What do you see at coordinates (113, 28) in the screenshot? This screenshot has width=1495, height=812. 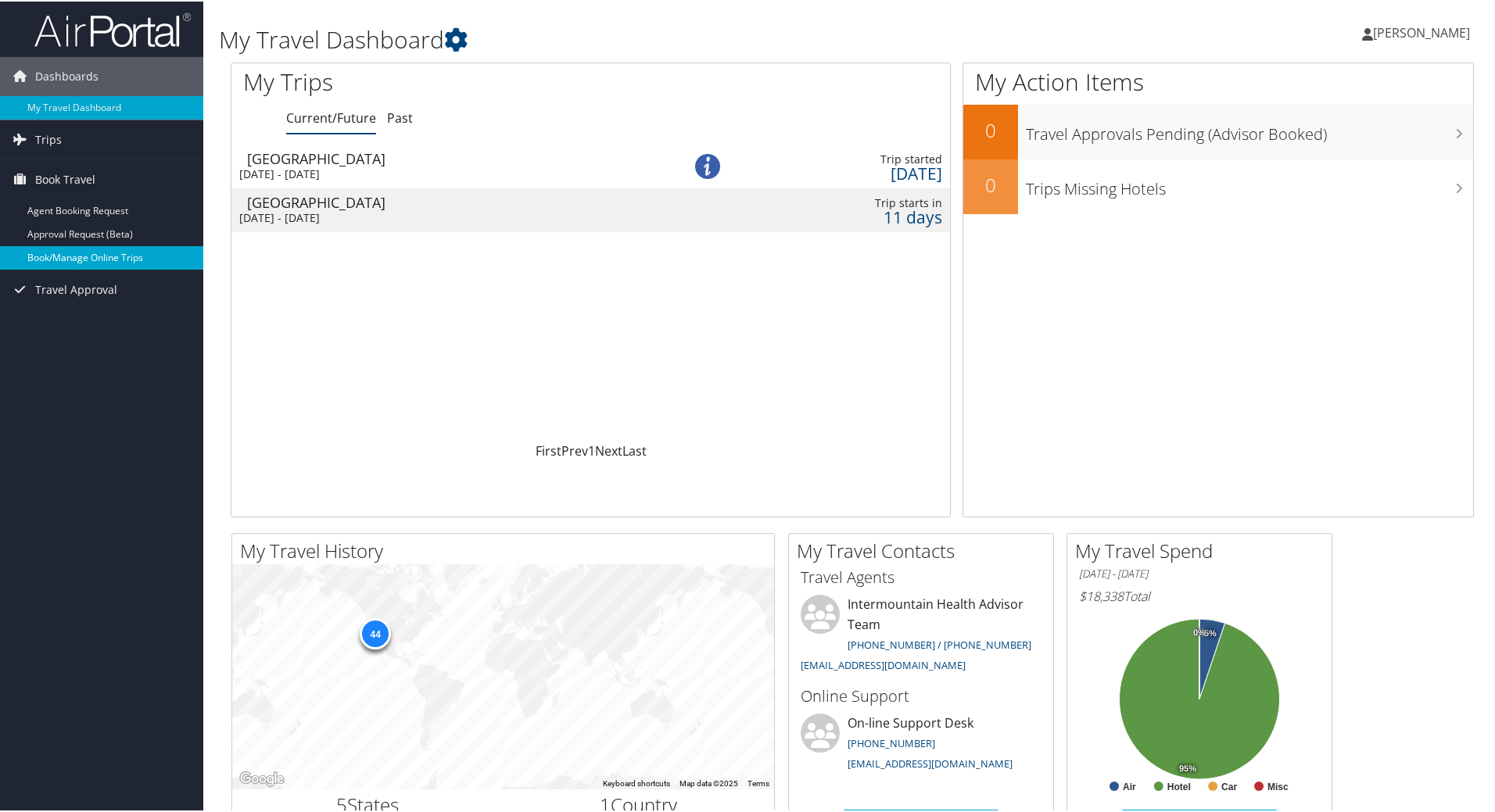 I see `img: airportal-logo.png` at bounding box center [113, 28].